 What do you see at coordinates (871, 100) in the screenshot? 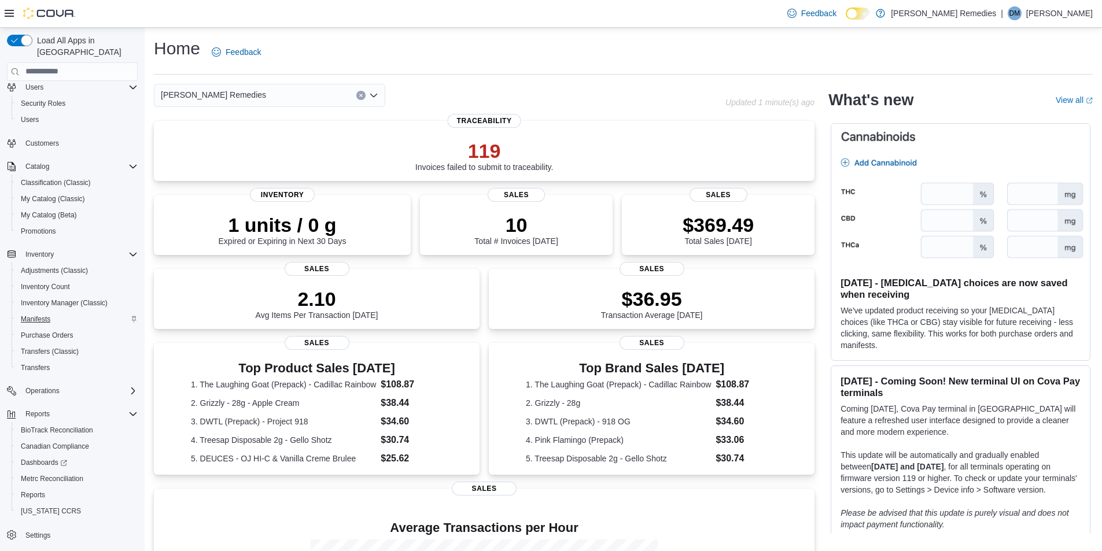
I see `h2: What's new` at bounding box center [871, 100].